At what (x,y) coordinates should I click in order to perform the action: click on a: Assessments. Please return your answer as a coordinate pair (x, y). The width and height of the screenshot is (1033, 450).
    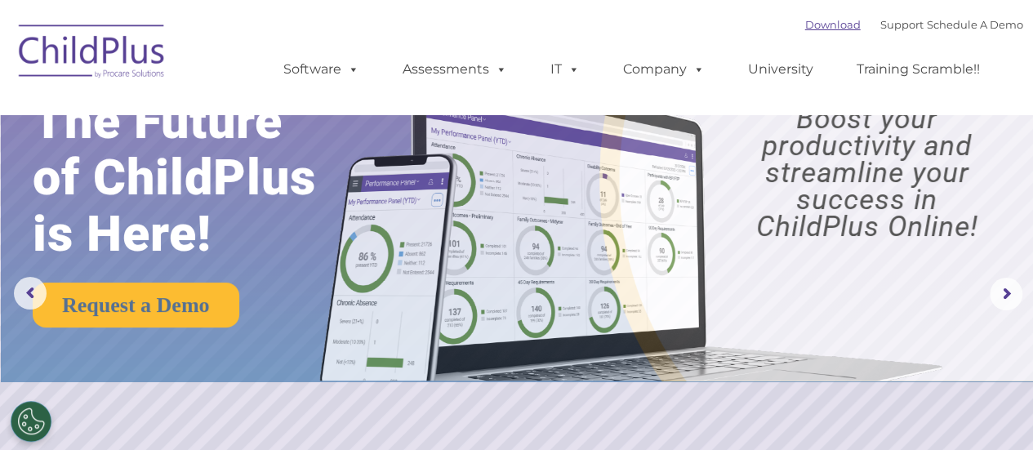
    Looking at the image, I should click on (455, 69).